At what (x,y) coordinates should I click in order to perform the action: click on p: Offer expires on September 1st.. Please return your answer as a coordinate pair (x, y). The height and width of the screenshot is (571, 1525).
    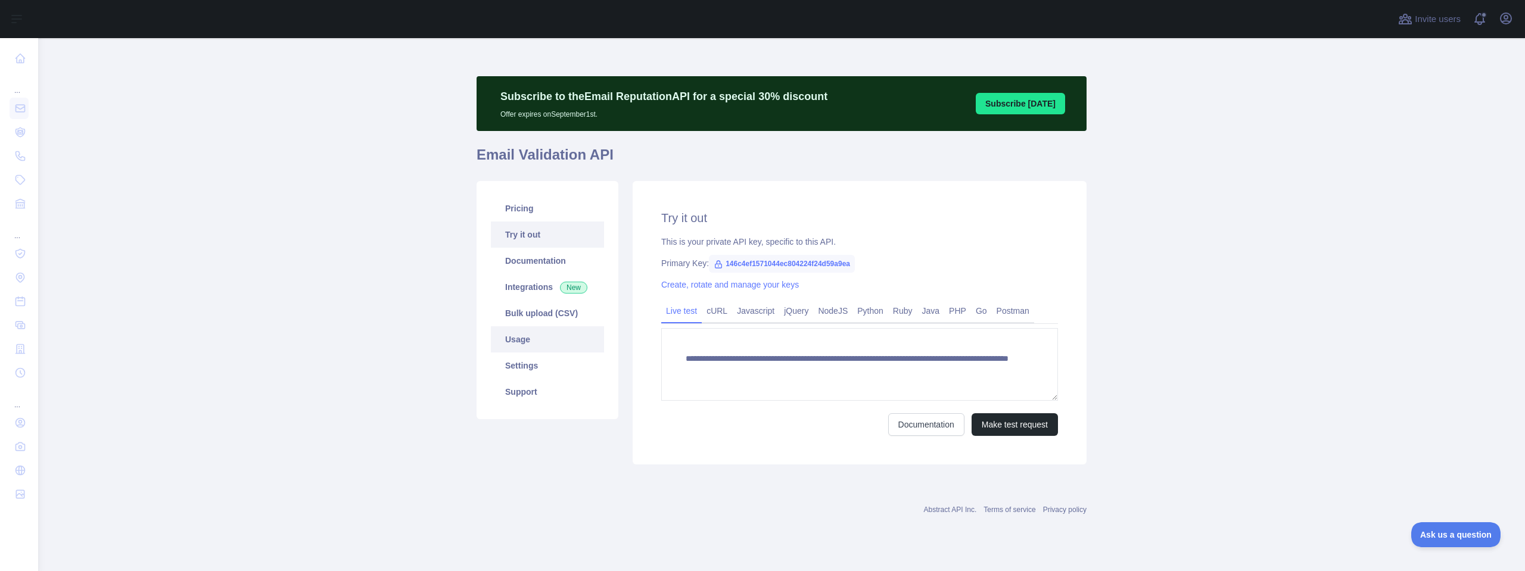
    Looking at the image, I should click on (664, 112).